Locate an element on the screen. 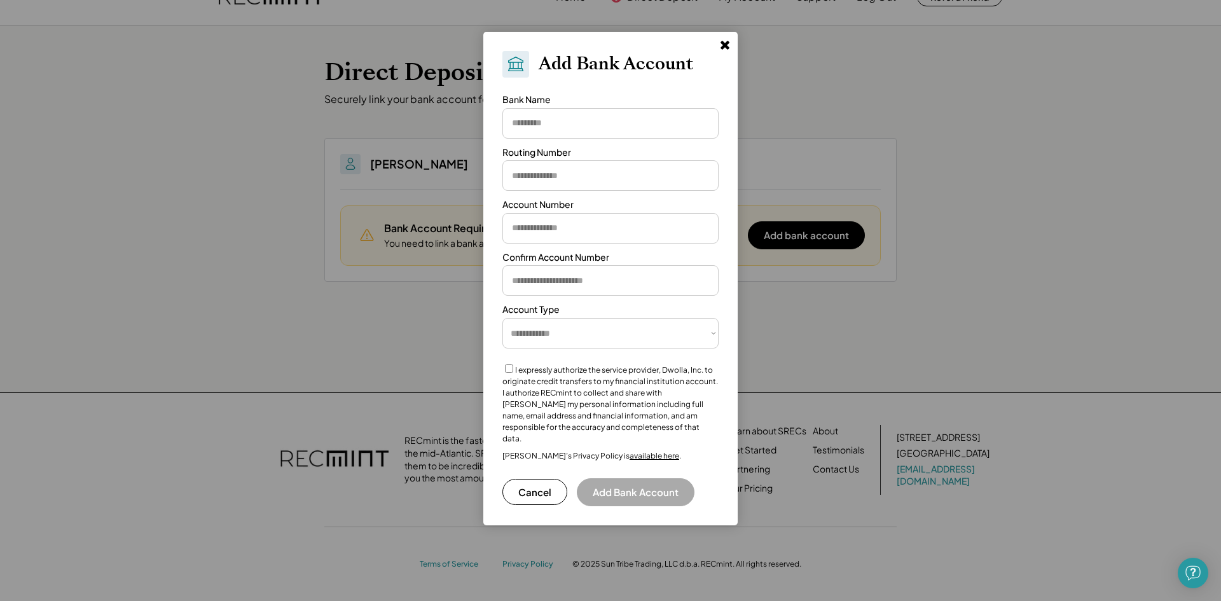  div: Routing Number is located at coordinates (537, 153).